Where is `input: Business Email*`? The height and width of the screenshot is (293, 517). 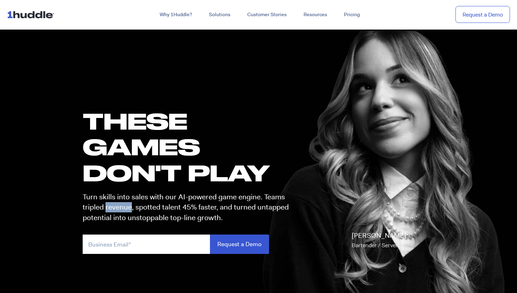 input: Business Email* is located at coordinates (146, 244).